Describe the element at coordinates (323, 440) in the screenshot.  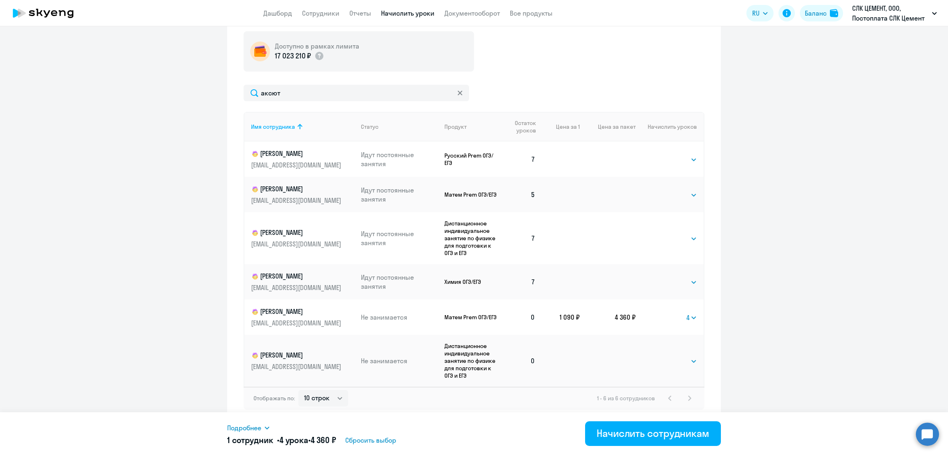
I see `span: 4 360 ₽` at that location.